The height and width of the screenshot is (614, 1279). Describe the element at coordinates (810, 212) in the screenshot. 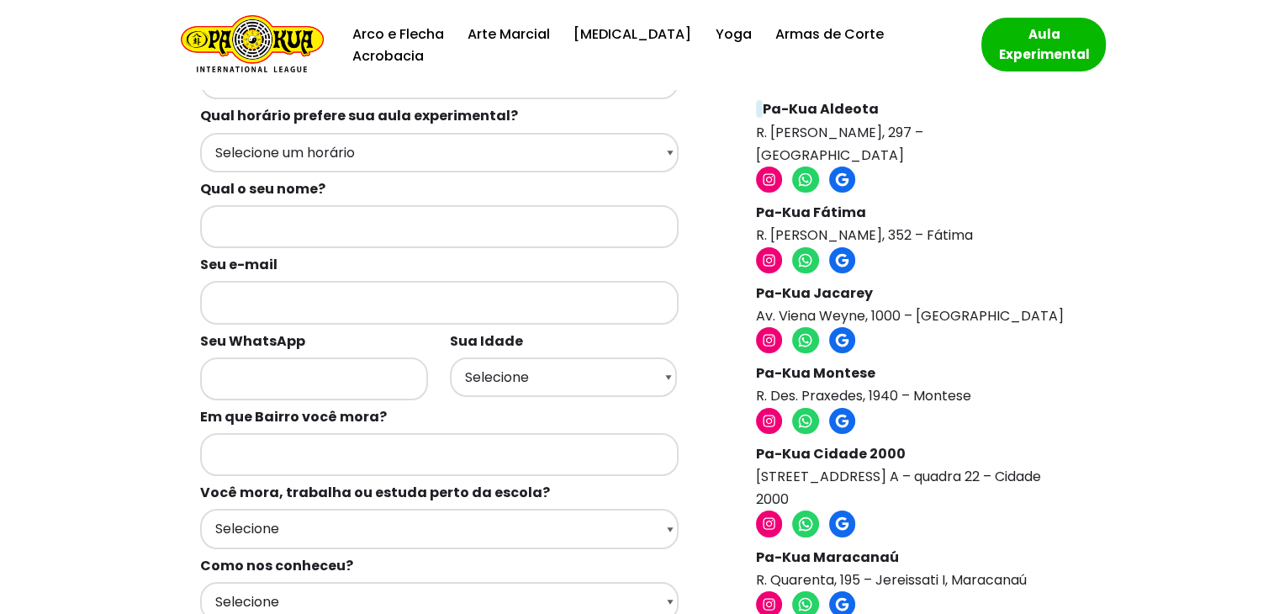

I see `strong: Pa-Kua Fátima` at that location.